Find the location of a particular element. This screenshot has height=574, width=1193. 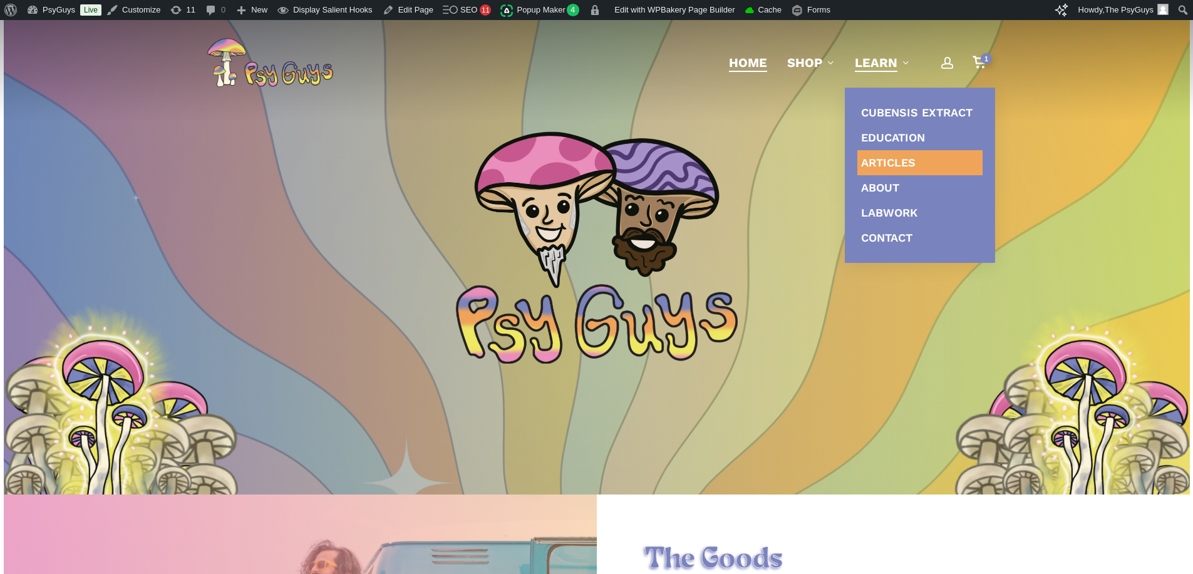

div: 11 is located at coordinates (485, 10).